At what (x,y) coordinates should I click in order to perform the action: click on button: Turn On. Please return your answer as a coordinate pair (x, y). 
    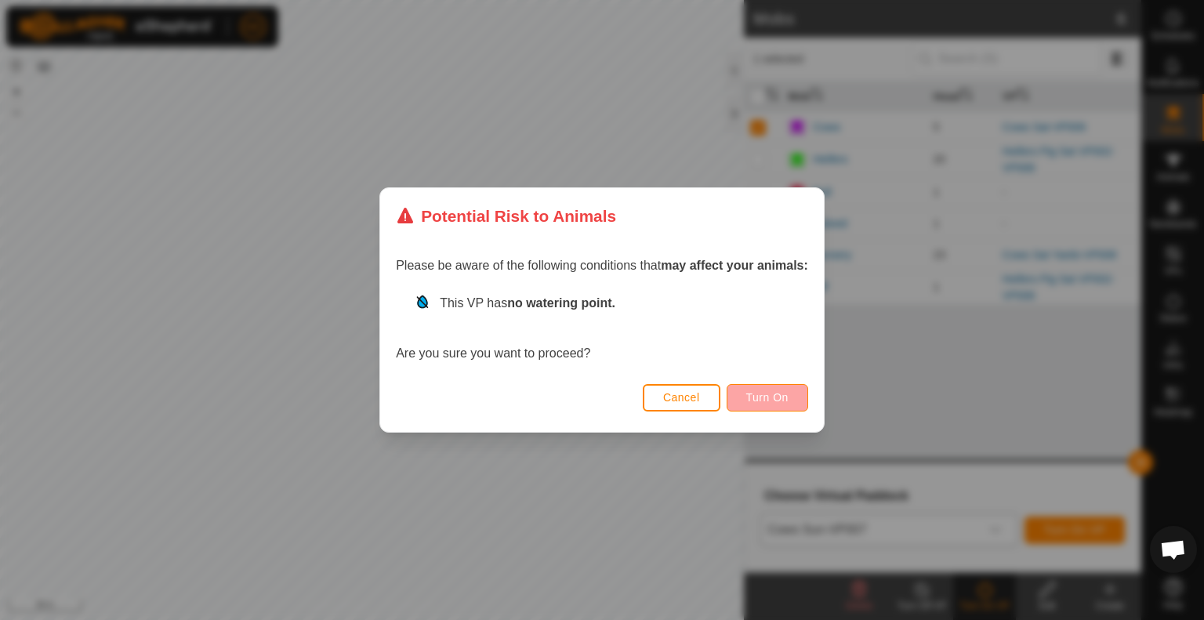
    Looking at the image, I should click on (768, 398).